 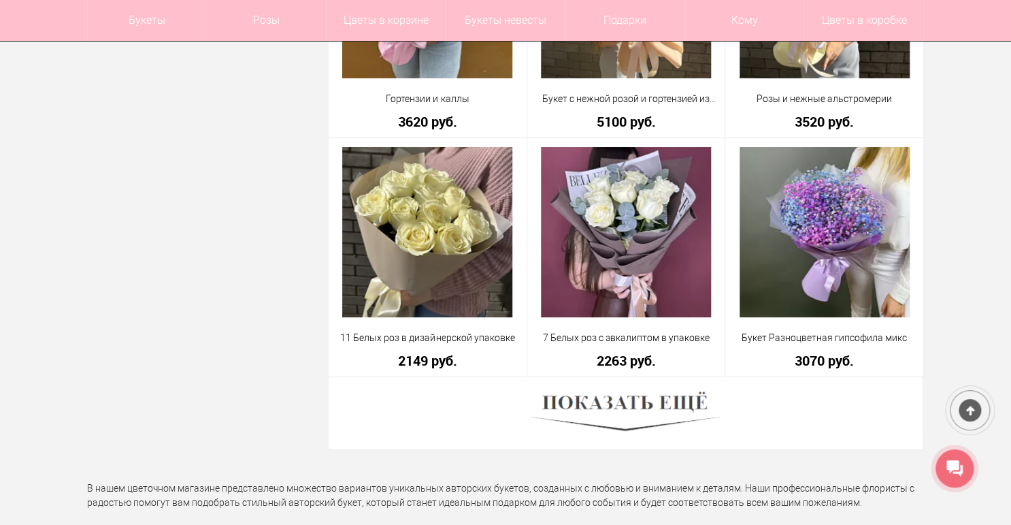 What do you see at coordinates (824, 99) in the screenshot?
I see `a: Розы и нежные альстромерии` at bounding box center [824, 99].